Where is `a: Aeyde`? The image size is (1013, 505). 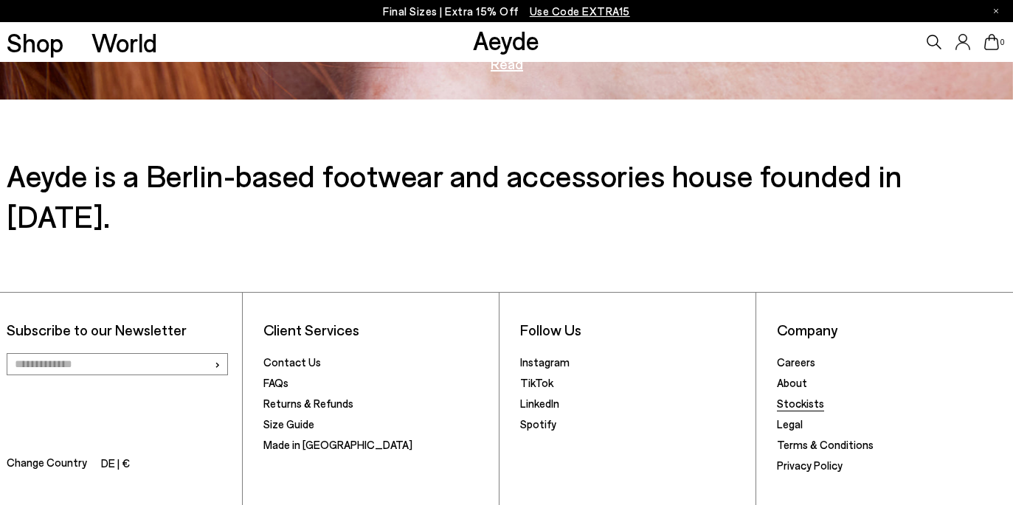 a: Aeyde is located at coordinates (506, 40).